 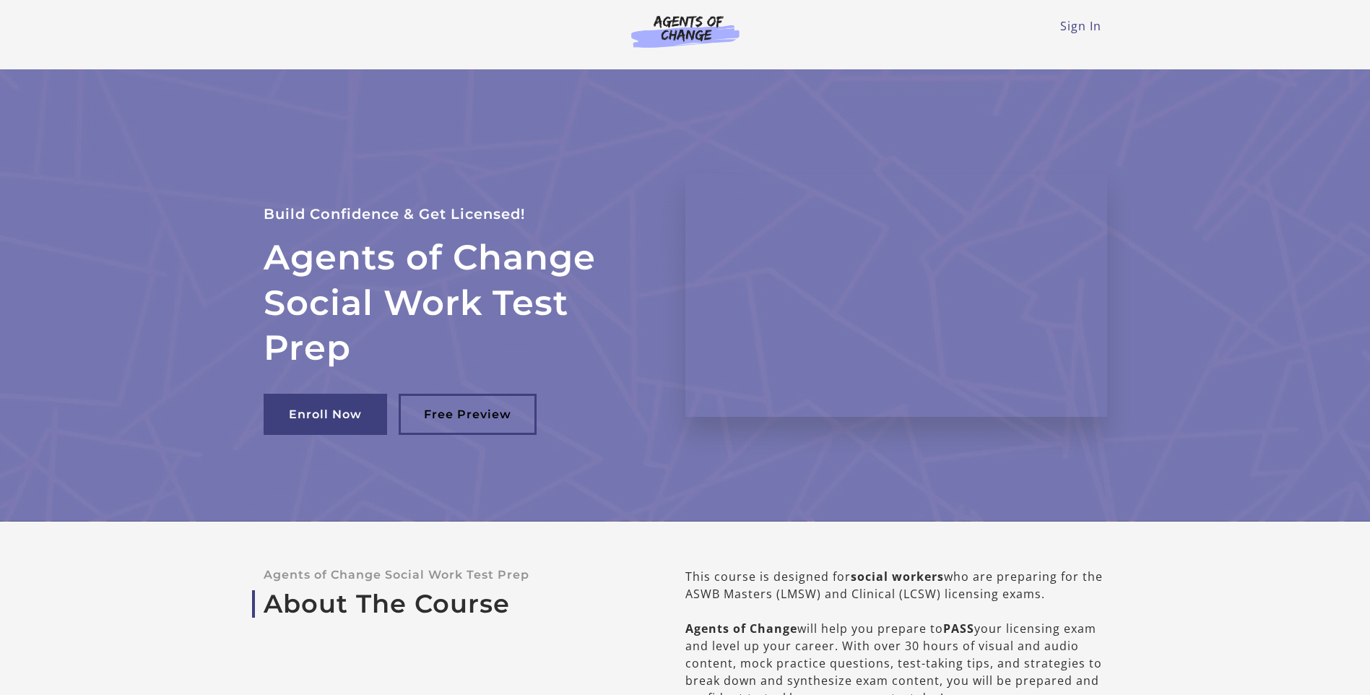 What do you see at coordinates (451, 604) in the screenshot?
I see `a: About The Course` at bounding box center [451, 604].